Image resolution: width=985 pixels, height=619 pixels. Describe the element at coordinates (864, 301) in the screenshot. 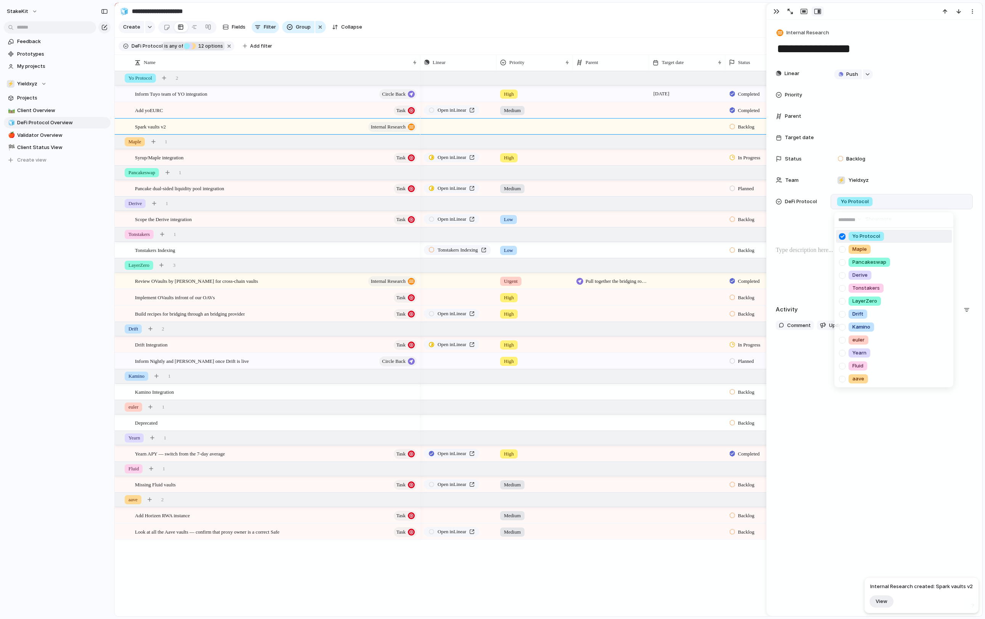

I see `span: LayerZero` at that location.